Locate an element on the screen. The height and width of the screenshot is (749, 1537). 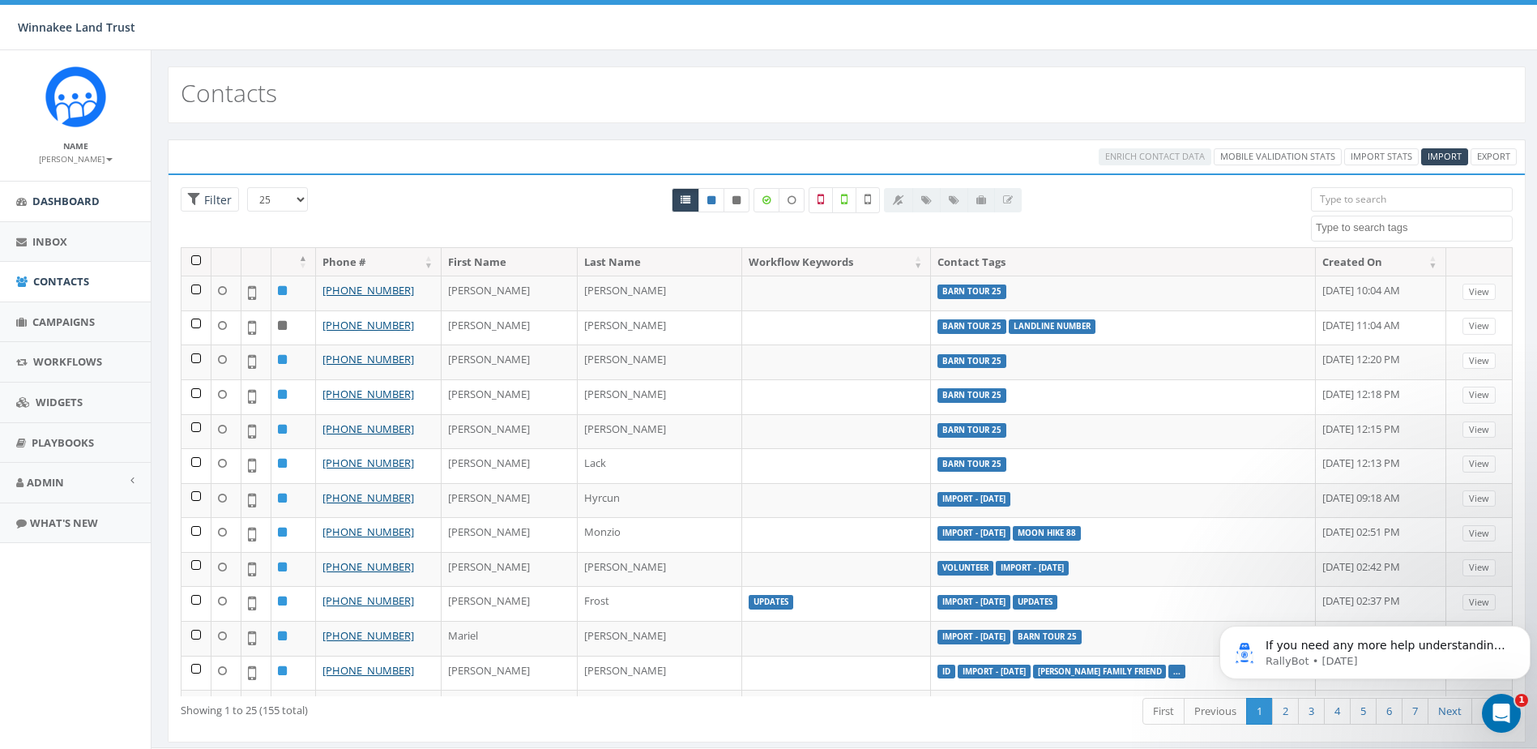
img: Profile image for RallyBot is located at coordinates (32, 62).